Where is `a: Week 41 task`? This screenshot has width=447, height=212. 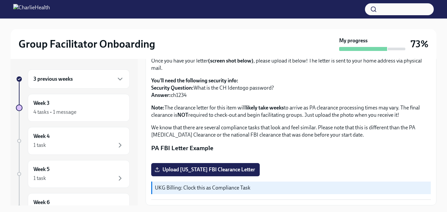 a: Week 41 task is located at coordinates (73, 141).